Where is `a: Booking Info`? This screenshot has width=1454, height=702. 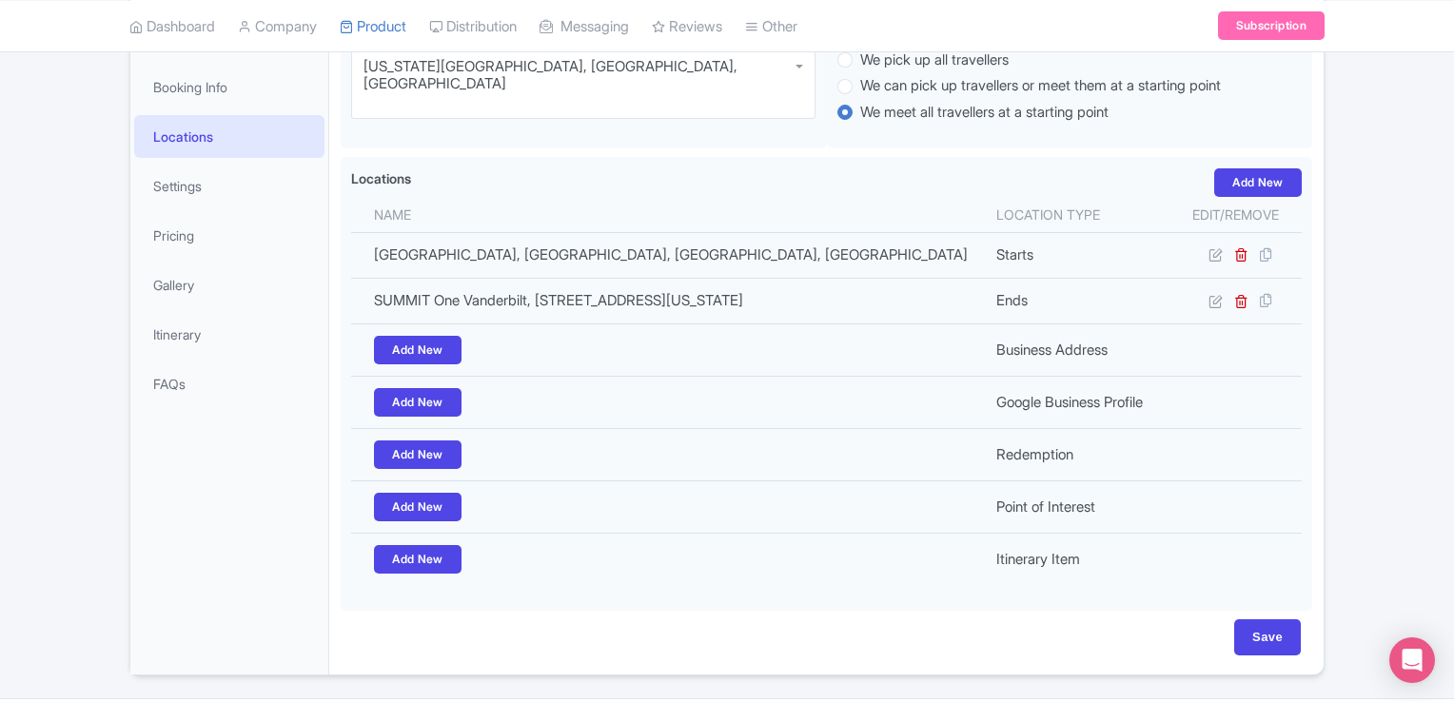 a: Booking Info is located at coordinates (229, 87).